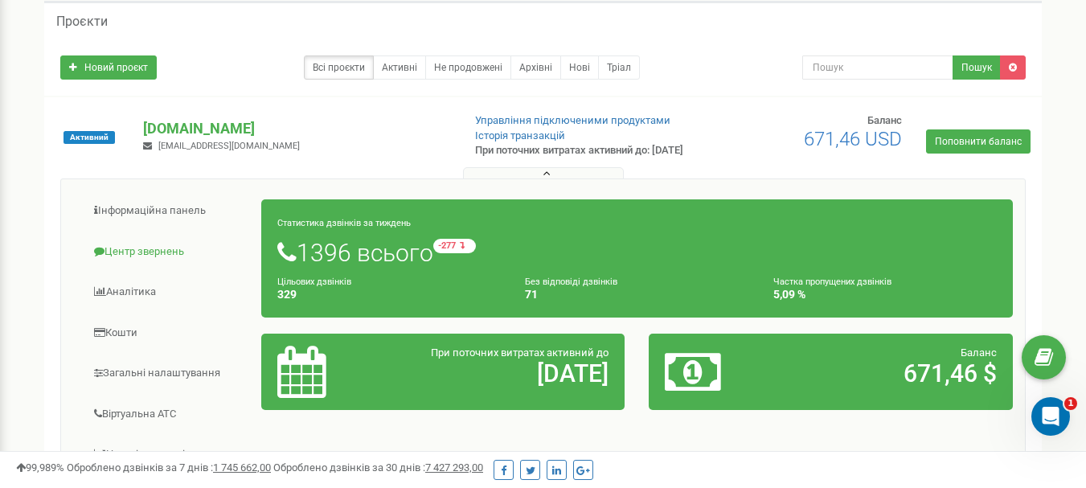 This screenshot has height=488, width=1086. Describe the element at coordinates (977, 68) in the screenshot. I see `button: Пошук` at that location.